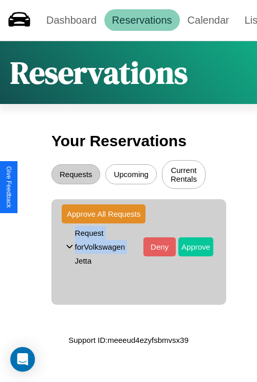 This screenshot has height=382, width=257. What do you see at coordinates (208, 20) in the screenshot?
I see `a: Calendar` at bounding box center [208, 20].